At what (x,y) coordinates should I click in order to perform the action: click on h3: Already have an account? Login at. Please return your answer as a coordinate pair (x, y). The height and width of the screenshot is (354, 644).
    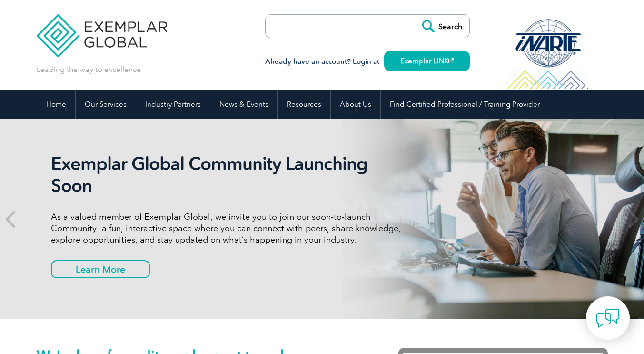
    Looking at the image, I should click on (368, 61).